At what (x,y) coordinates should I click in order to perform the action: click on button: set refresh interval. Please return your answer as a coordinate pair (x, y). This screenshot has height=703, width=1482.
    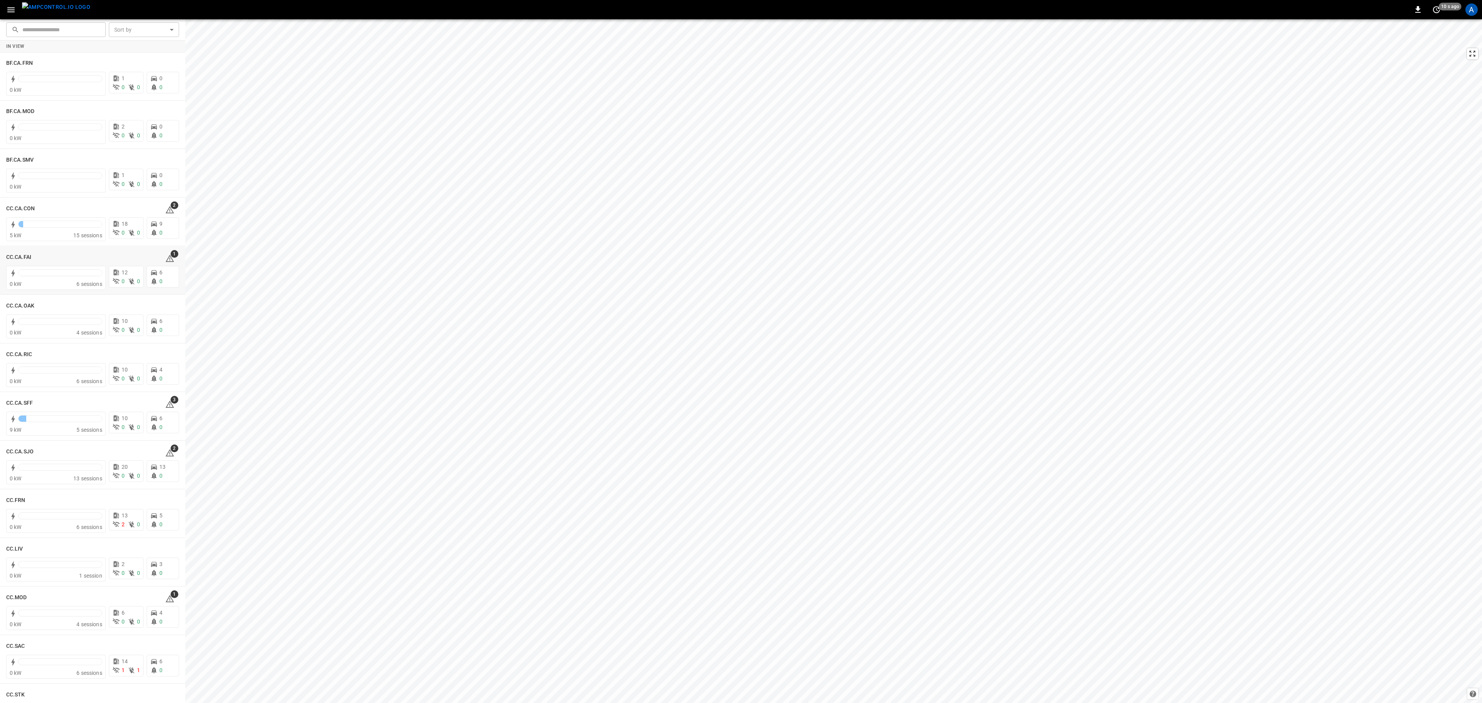
    Looking at the image, I should click on (1437, 10).